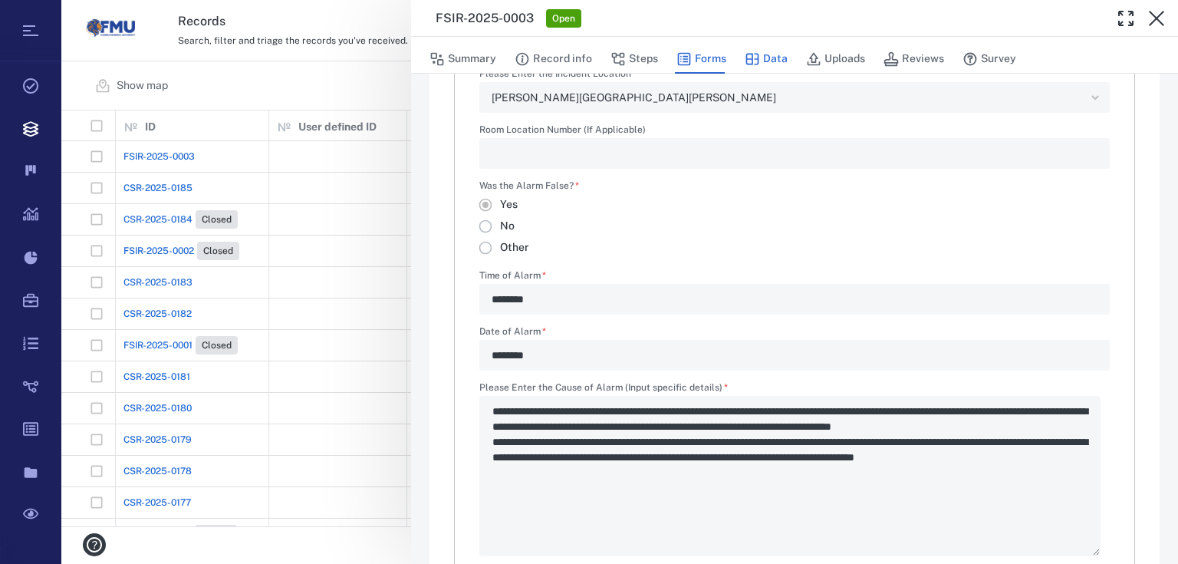  I want to click on label: Was the Alarm False?, so click(529, 187).